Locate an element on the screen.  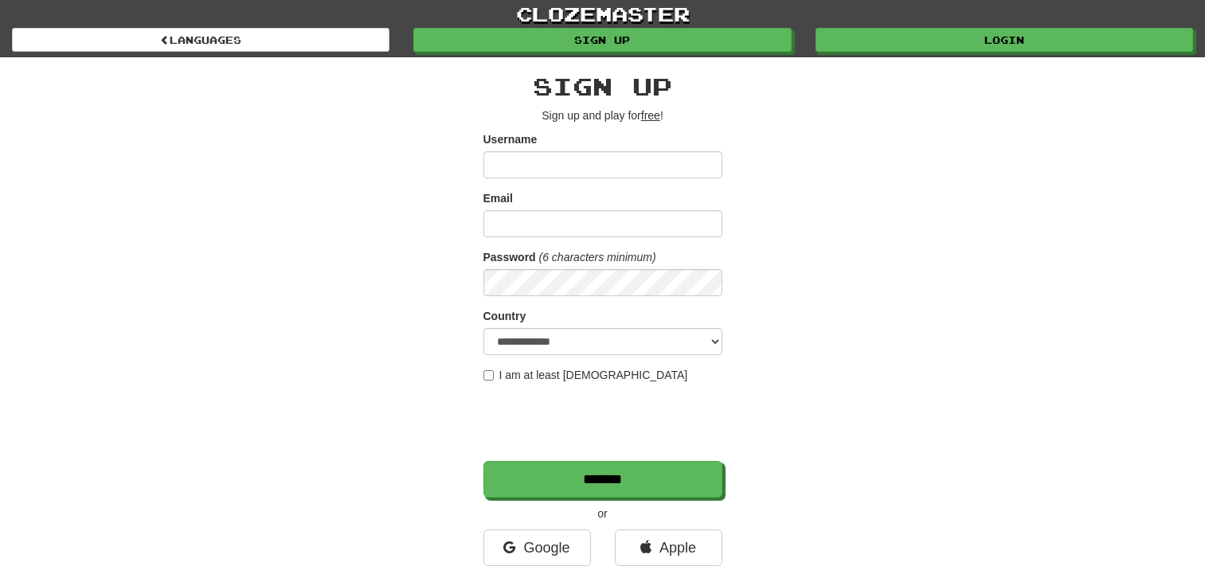
u: free is located at coordinates (651, 116).